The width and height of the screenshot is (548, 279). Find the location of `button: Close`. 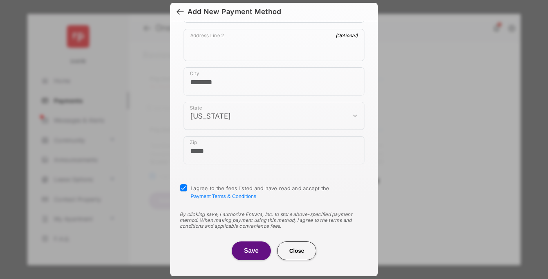

button: Close is located at coordinates (297, 251).